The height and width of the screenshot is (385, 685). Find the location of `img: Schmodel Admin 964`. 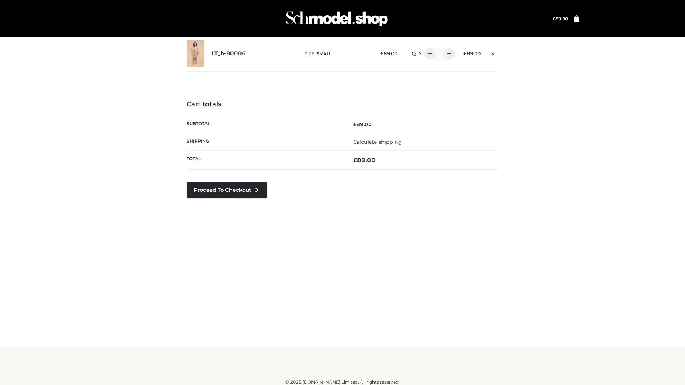

img: Schmodel Admin 964 is located at coordinates (337, 19).